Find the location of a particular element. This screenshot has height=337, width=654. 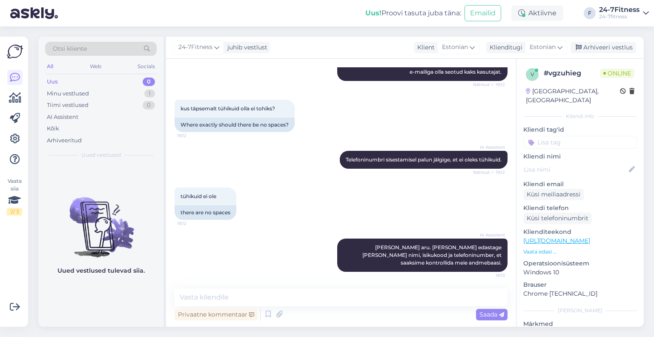

span: 24-7Fitness is located at coordinates (196, 47).